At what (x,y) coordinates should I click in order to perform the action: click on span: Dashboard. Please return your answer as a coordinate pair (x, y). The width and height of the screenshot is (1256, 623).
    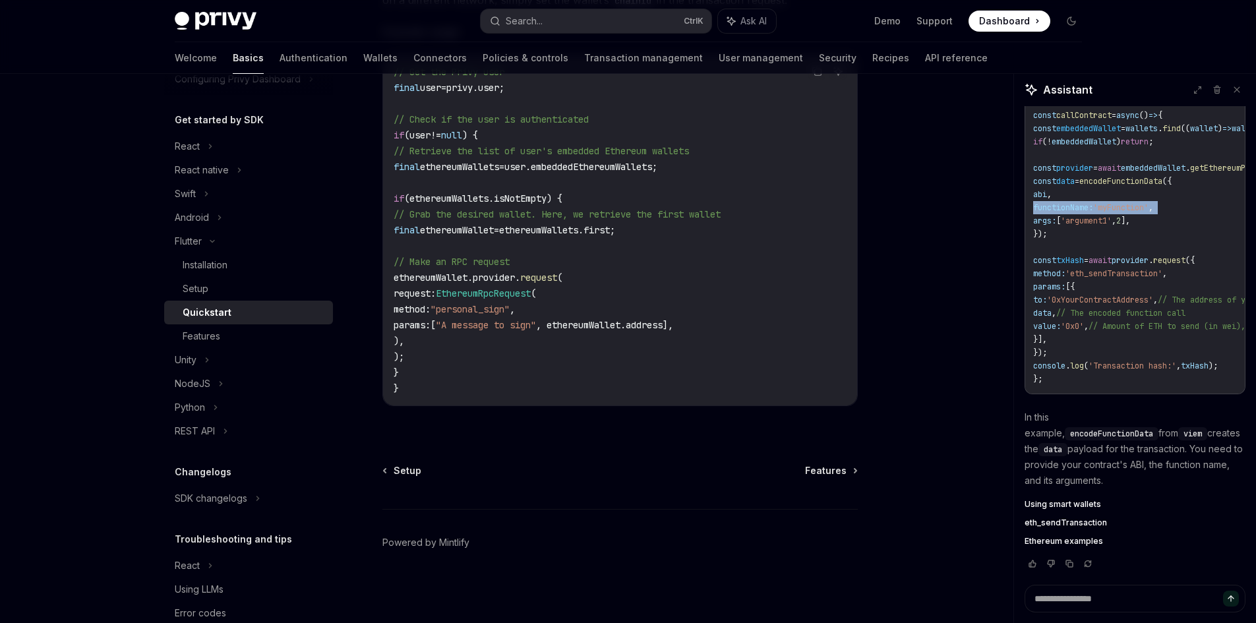
    Looking at the image, I should click on (1004, 21).